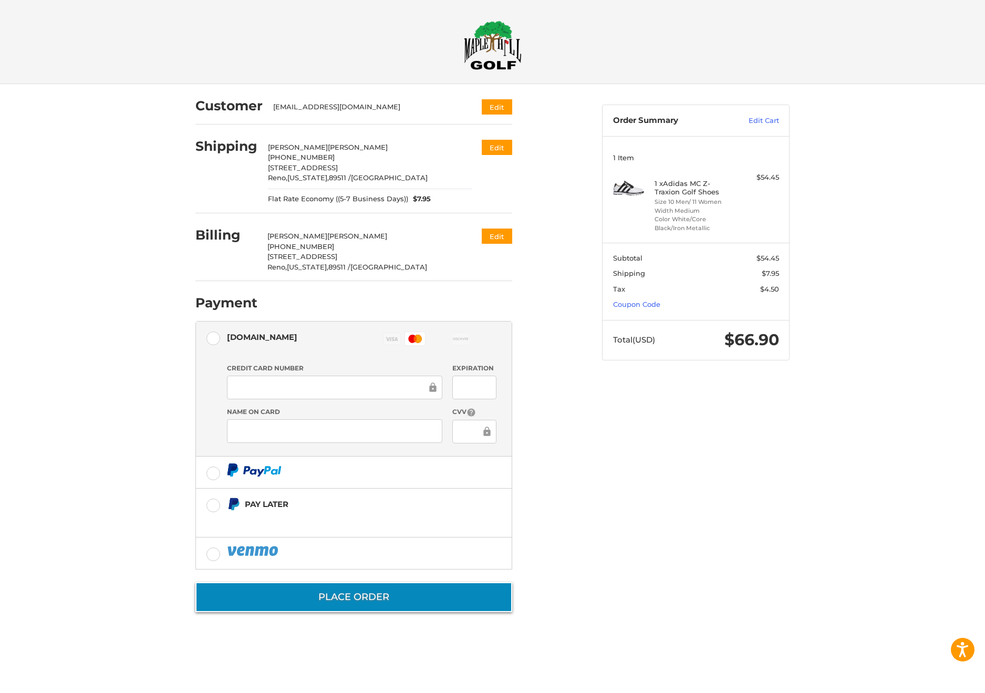  I want to click on label: Credit Card Number, so click(335, 368).